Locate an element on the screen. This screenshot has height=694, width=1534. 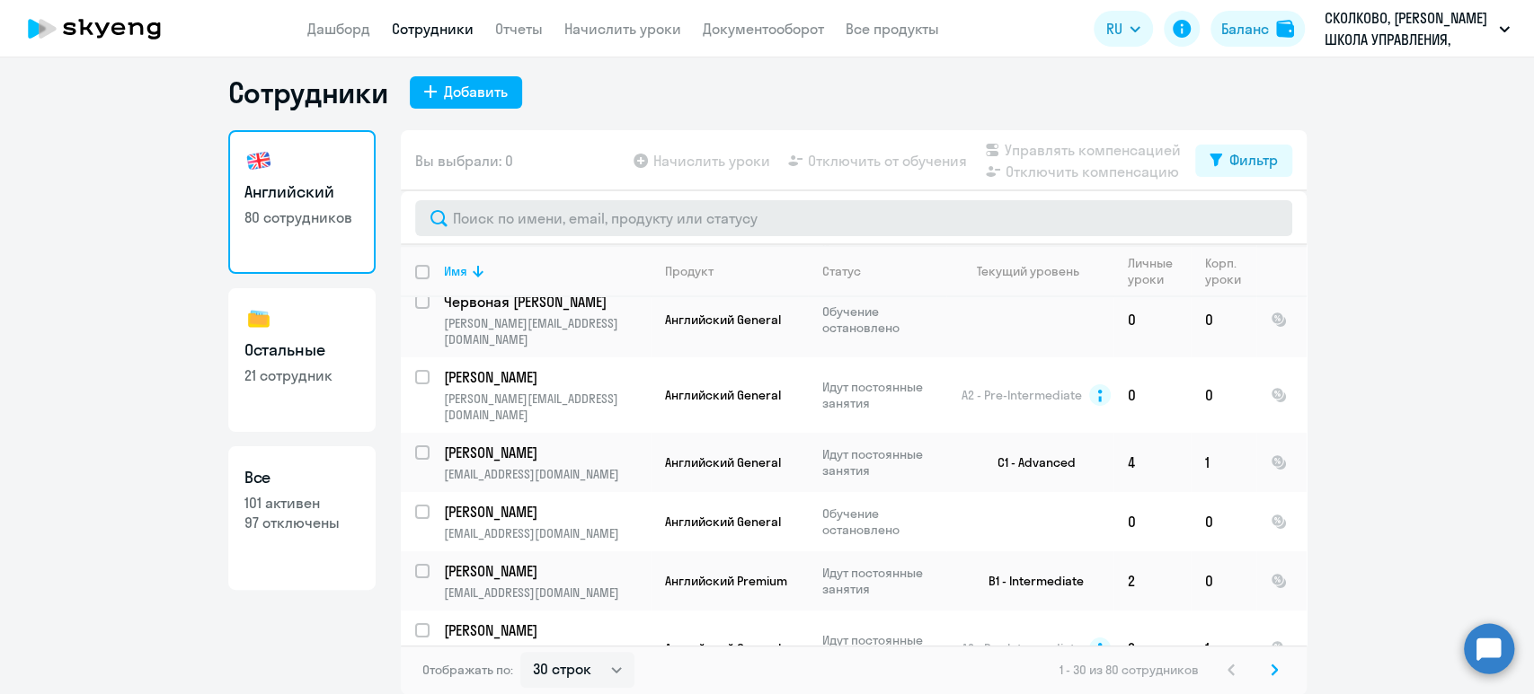
a: Сотрудники is located at coordinates (432, 29).